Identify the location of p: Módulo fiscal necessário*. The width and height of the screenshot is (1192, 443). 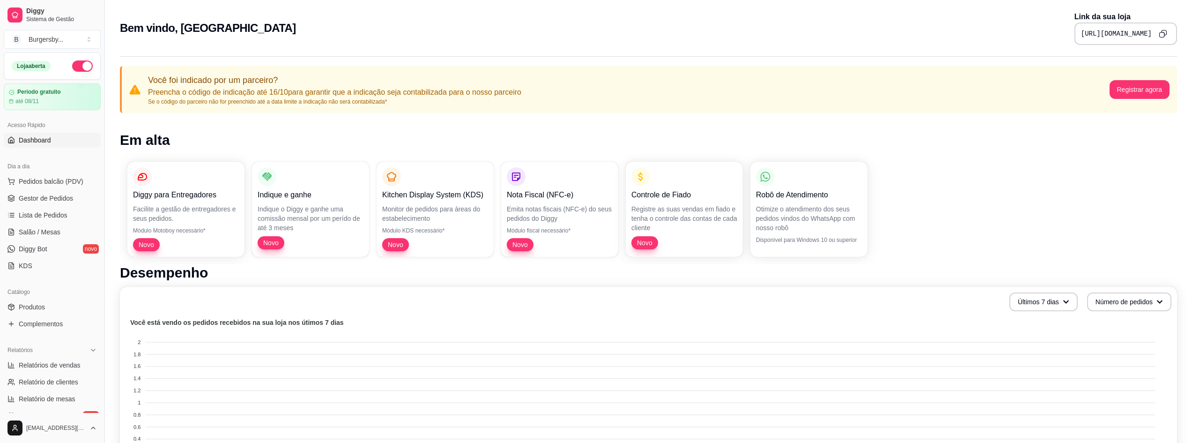
(560, 231).